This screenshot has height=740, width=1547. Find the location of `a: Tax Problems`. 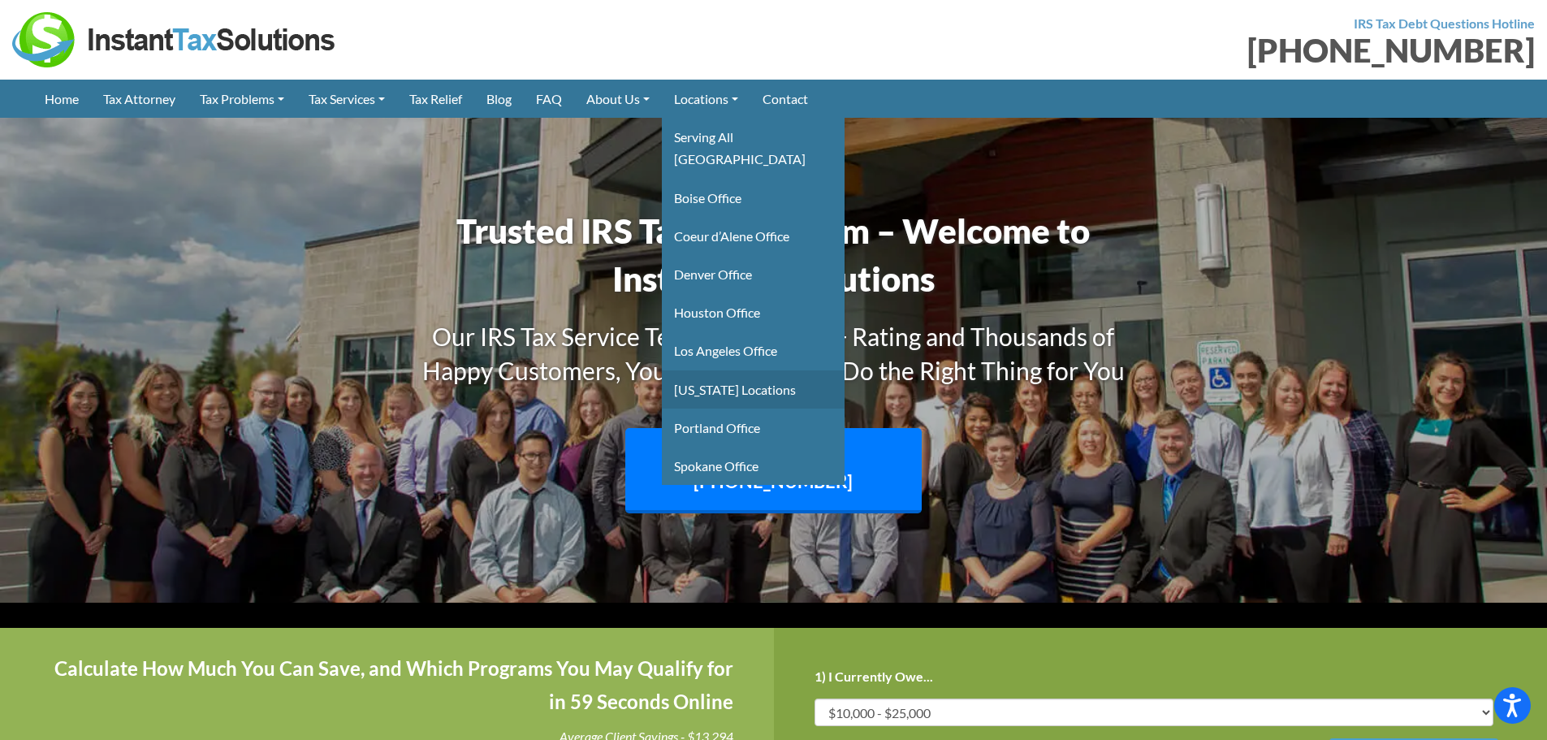

a: Tax Problems is located at coordinates (242, 98).